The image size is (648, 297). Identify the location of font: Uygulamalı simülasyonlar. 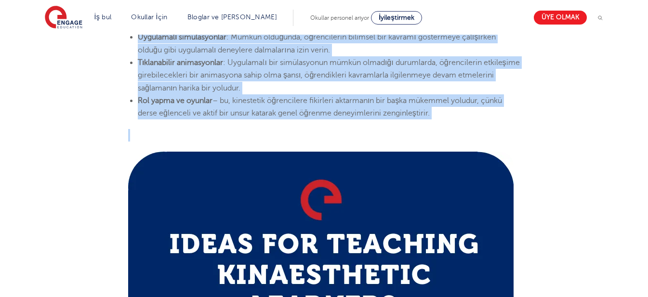
(182, 37).